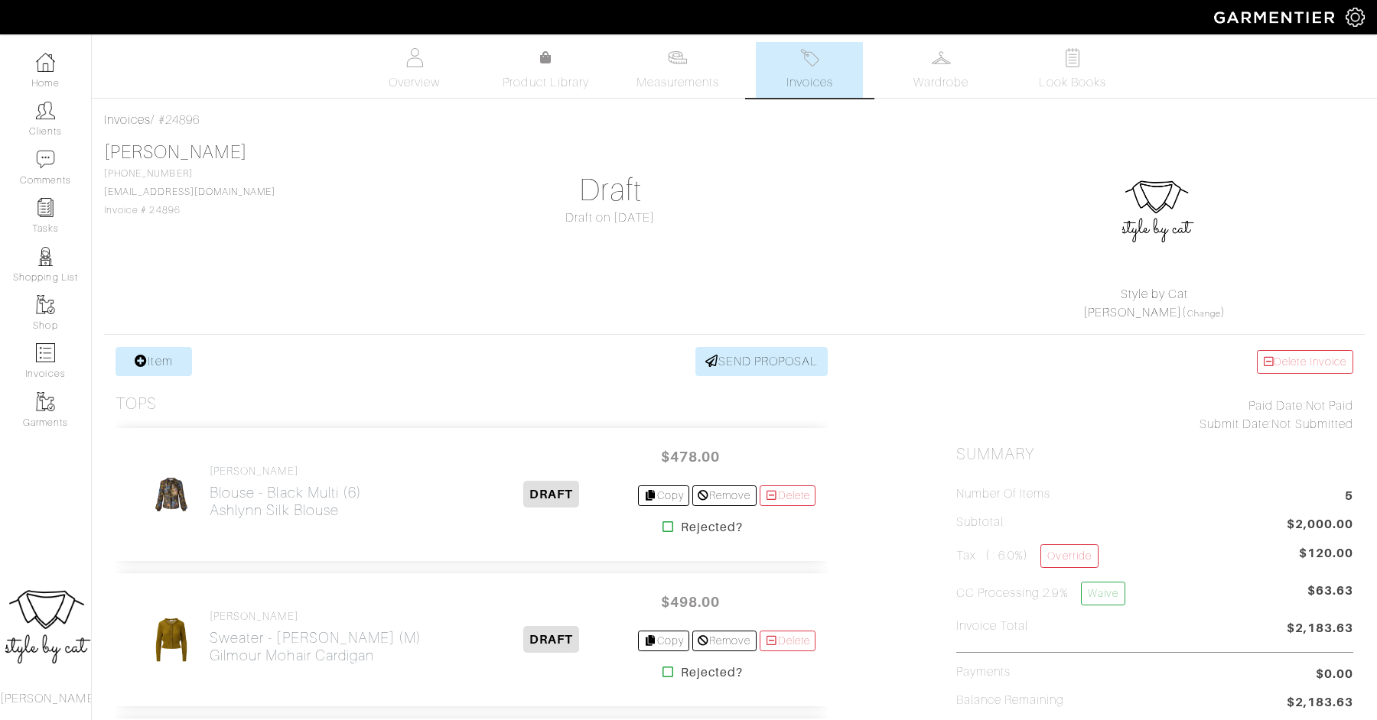 The height and width of the screenshot is (720, 1377). Describe the element at coordinates (690, 457) in the screenshot. I see `span: $478.00` at that location.